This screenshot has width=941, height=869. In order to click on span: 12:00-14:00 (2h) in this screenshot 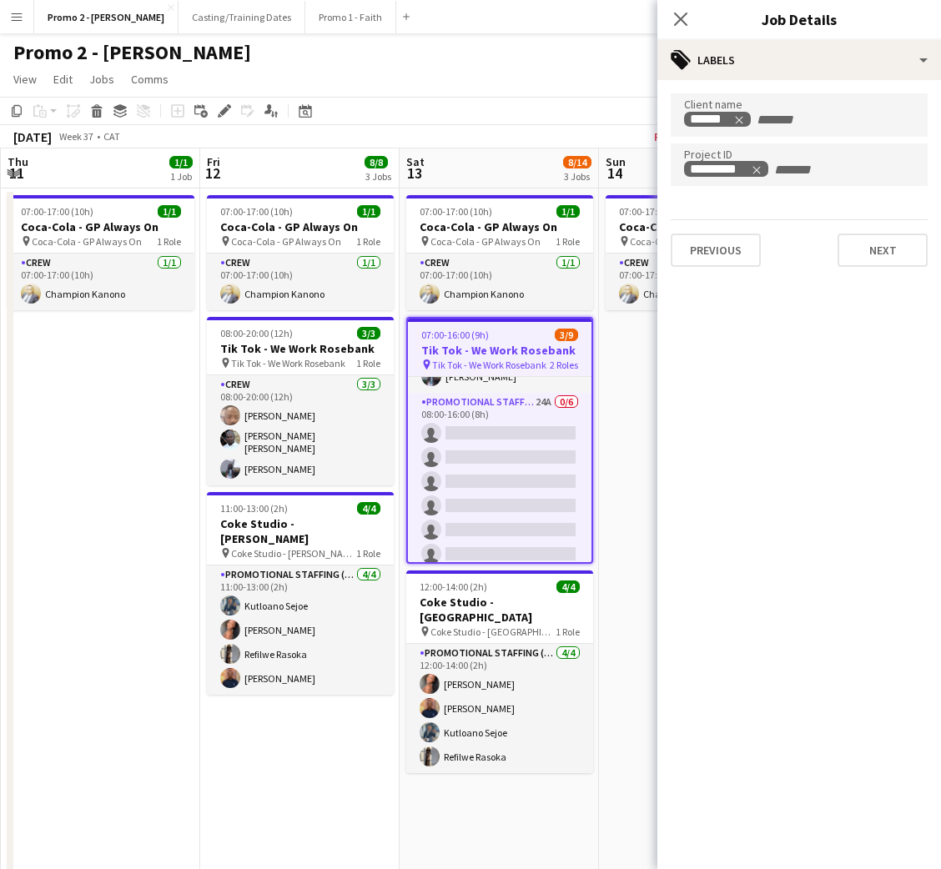, I will do `click(453, 586)`.